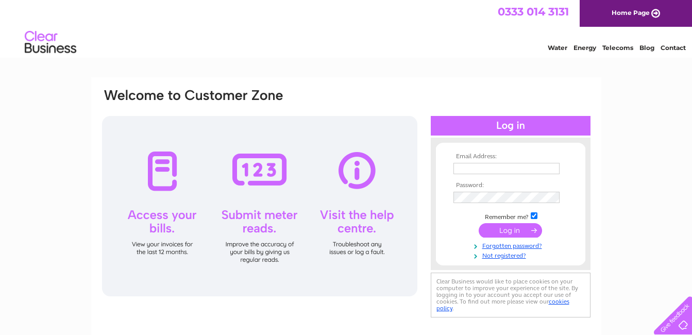 This screenshot has height=335, width=692. What do you see at coordinates (511, 245) in the screenshot?
I see `a: Forgotten password?` at bounding box center [511, 245].